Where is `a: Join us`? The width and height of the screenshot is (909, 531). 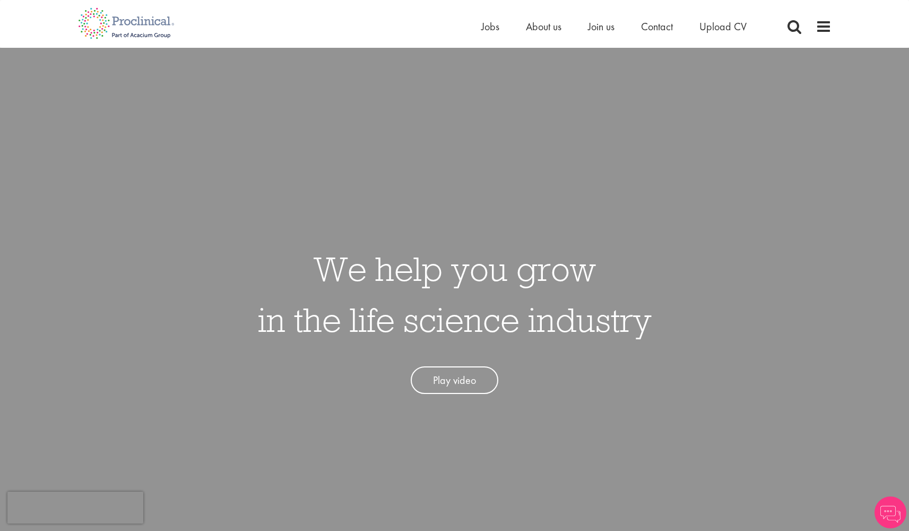 a: Join us is located at coordinates (601, 27).